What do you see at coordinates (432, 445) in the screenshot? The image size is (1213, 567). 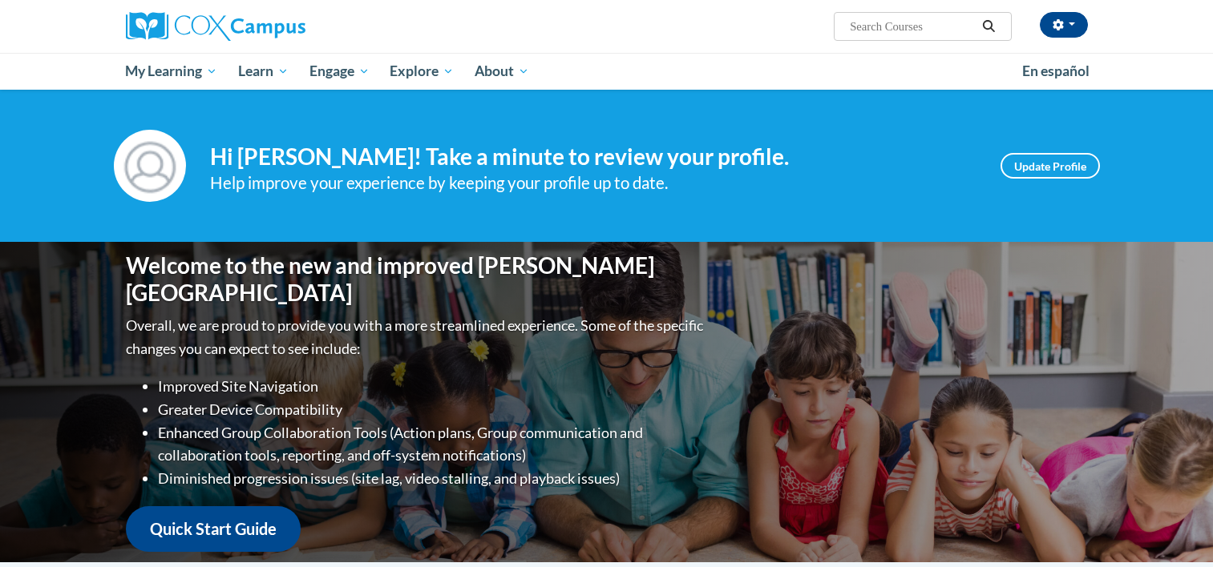 I see `li: Enhanced Group Collaboration Tools (Action plans, Group communication and collaboration tools, re...` at bounding box center [432, 445].